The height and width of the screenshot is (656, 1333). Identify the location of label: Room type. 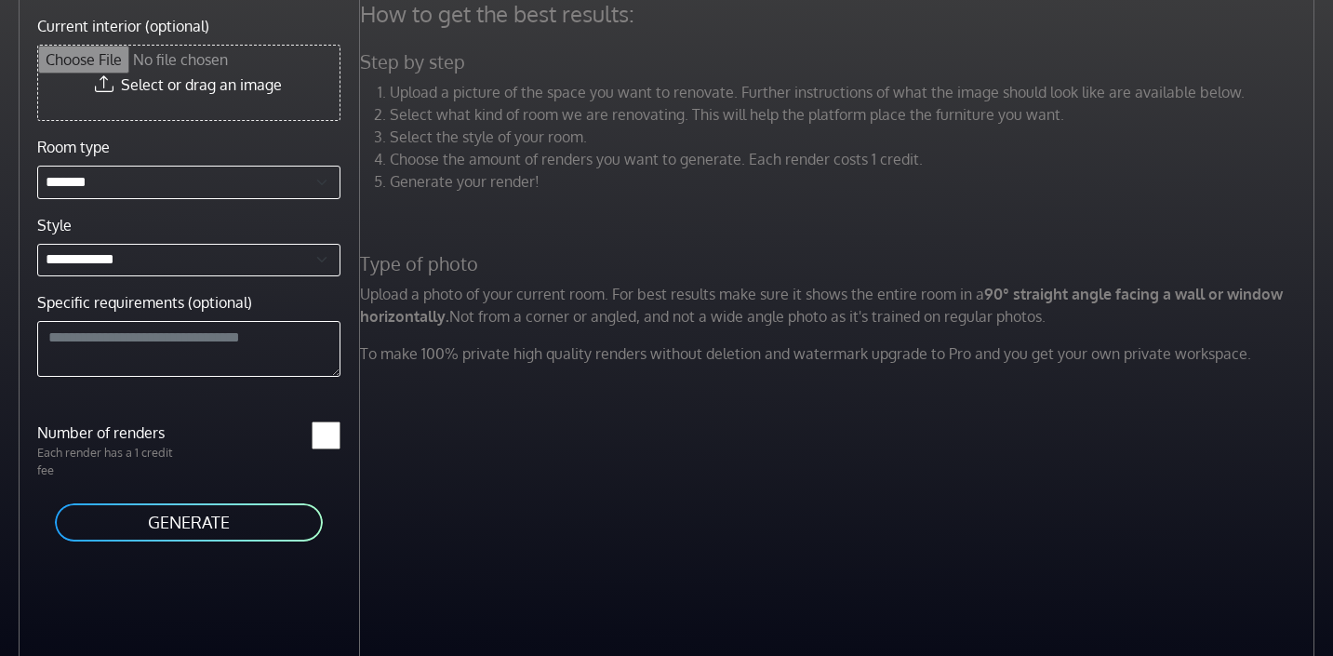
(73, 147).